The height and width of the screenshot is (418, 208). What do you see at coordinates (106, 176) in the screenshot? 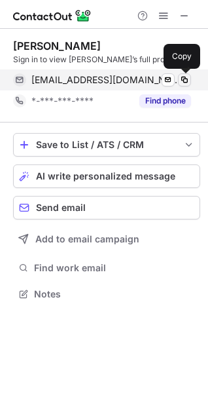
I see `span: AI write personalized message` at bounding box center [106, 176].